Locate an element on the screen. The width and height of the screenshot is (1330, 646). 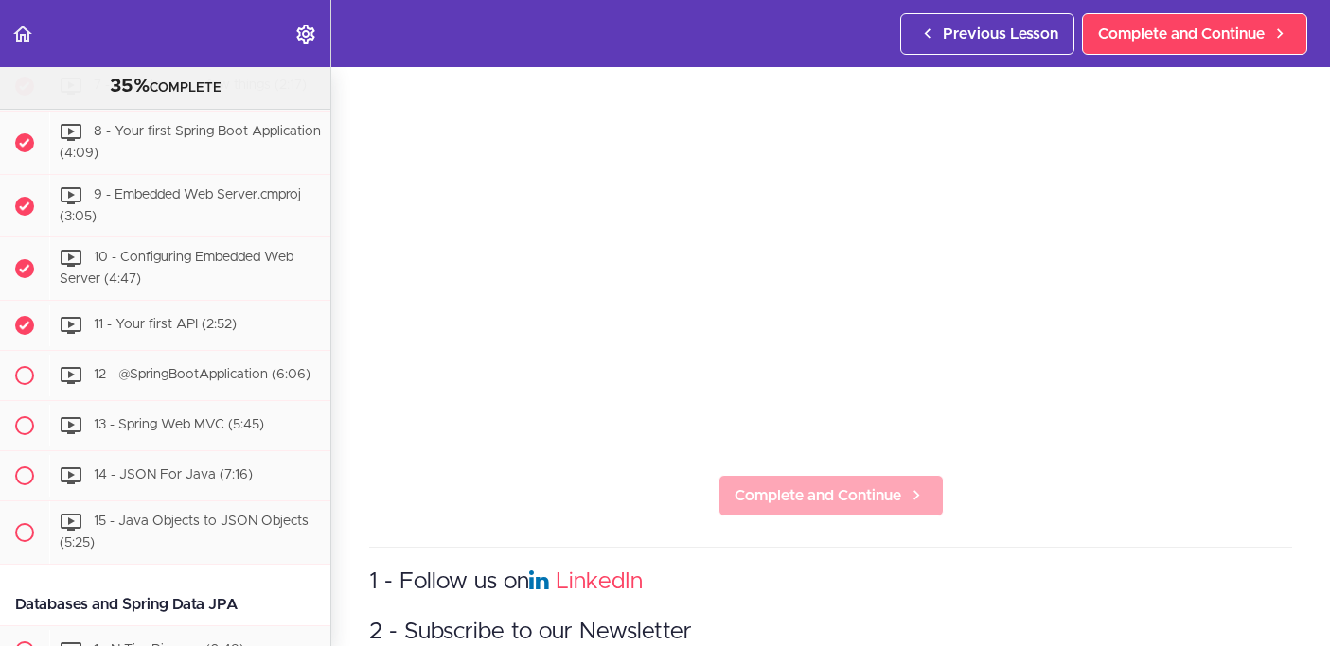
span: 12 - @SpringBootApplication (6:06) is located at coordinates (202, 375).